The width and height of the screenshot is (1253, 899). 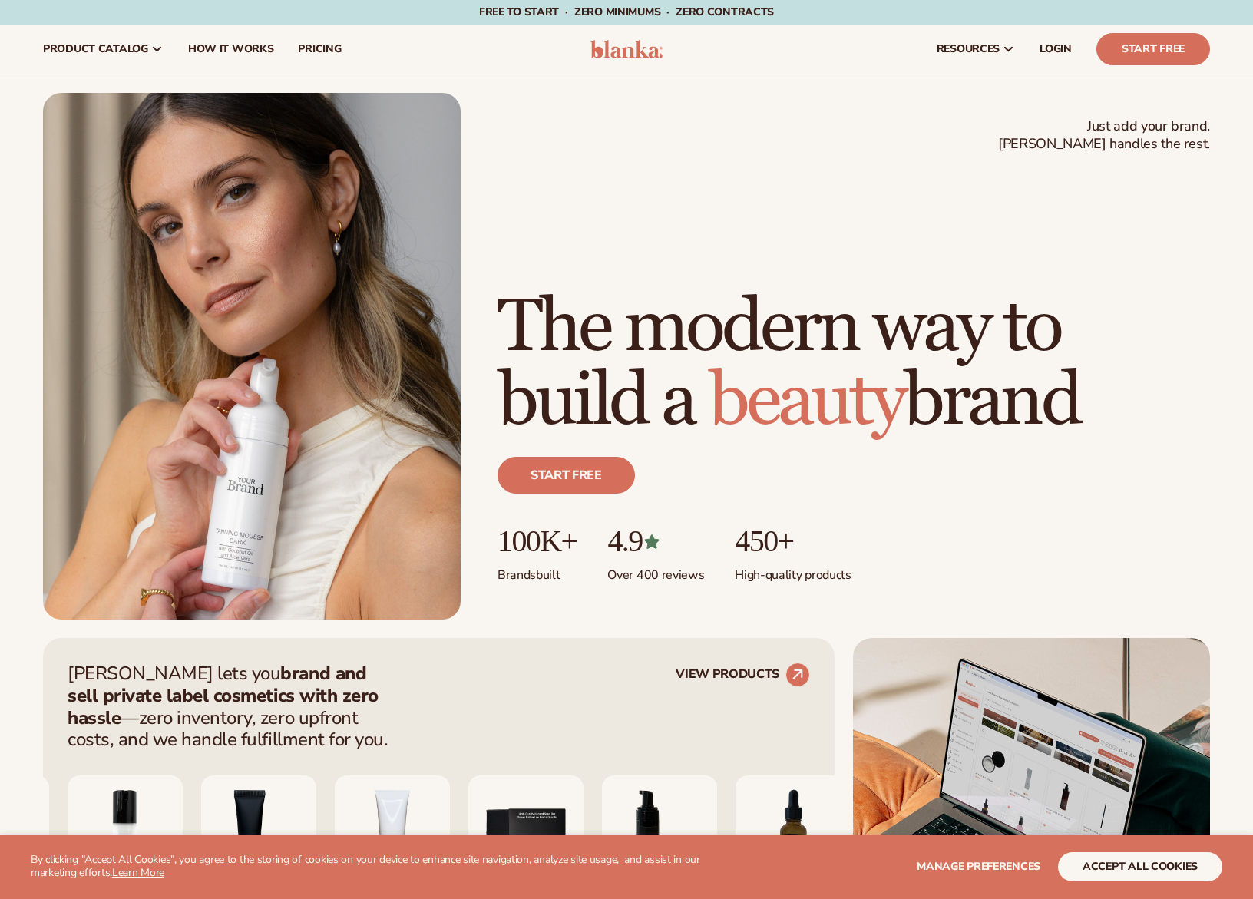 What do you see at coordinates (626, 49) in the screenshot?
I see `img: logo` at bounding box center [626, 49].